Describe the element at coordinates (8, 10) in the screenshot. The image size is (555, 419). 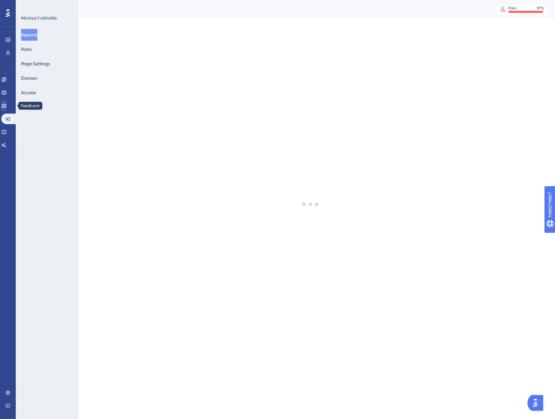
I see `img: launcher-image-alternative-text` at that location.